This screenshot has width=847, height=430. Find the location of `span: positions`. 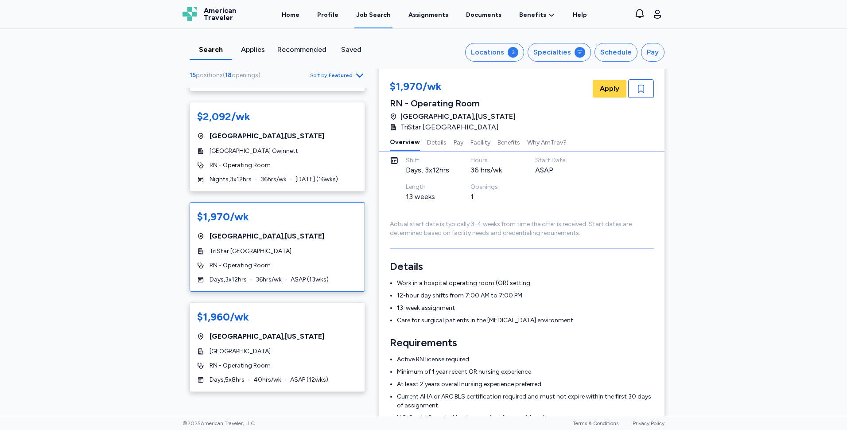

span: positions is located at coordinates (209, 75).